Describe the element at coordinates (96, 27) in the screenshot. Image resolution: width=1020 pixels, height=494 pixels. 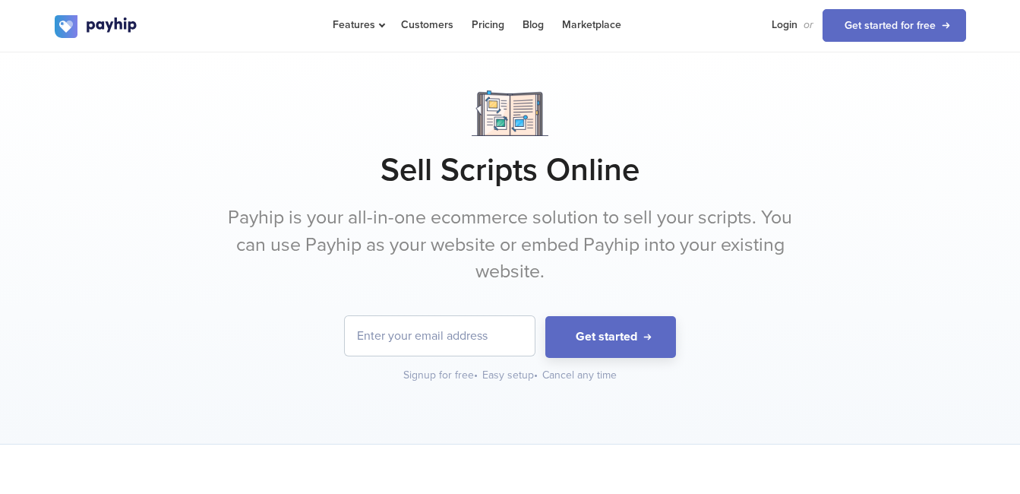
I see `img: logo.svg` at that location.